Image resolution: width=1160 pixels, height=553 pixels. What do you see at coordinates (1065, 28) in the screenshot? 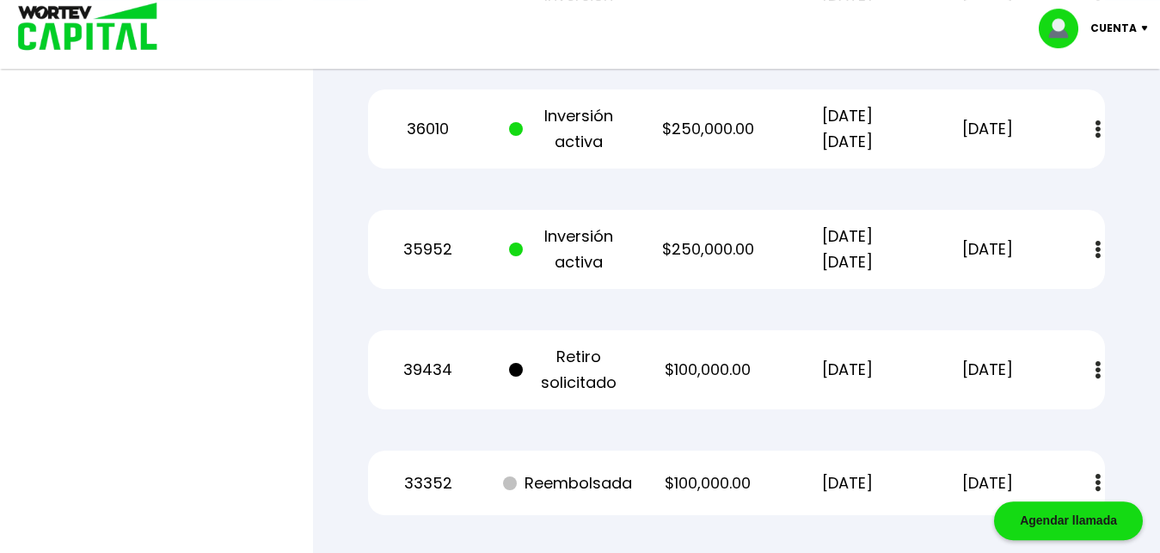
I see `img: profile-image` at bounding box center [1065, 28].